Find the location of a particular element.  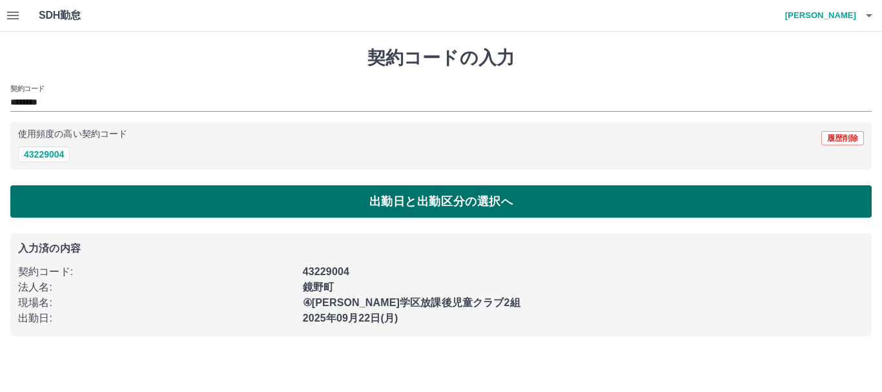

h1: 契約コードの入力 is located at coordinates (441, 58).